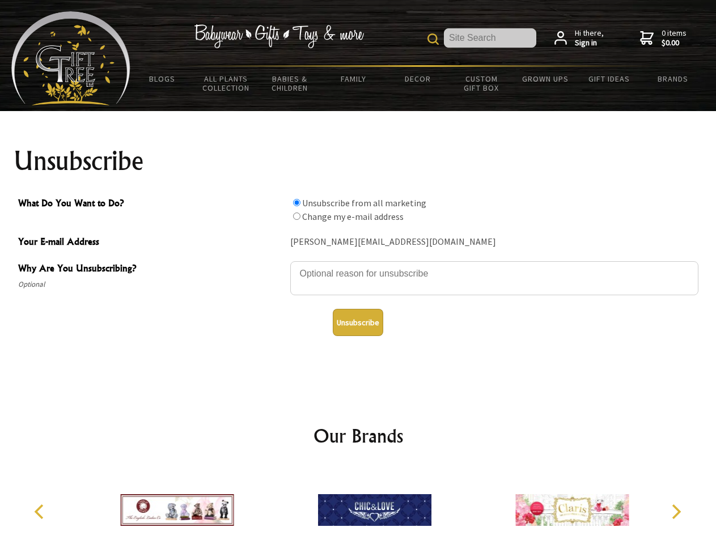  I want to click on a: Hi there,Sign in, so click(579, 38).